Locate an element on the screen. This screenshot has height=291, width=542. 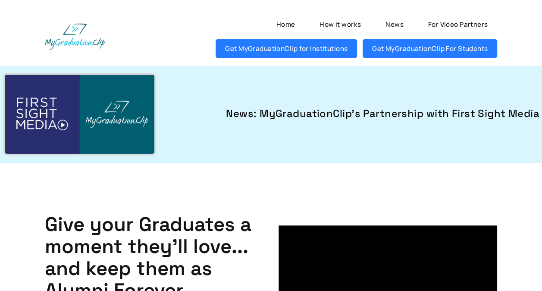
a: Get MyGraduationClip for Institutions is located at coordinates (286, 48).